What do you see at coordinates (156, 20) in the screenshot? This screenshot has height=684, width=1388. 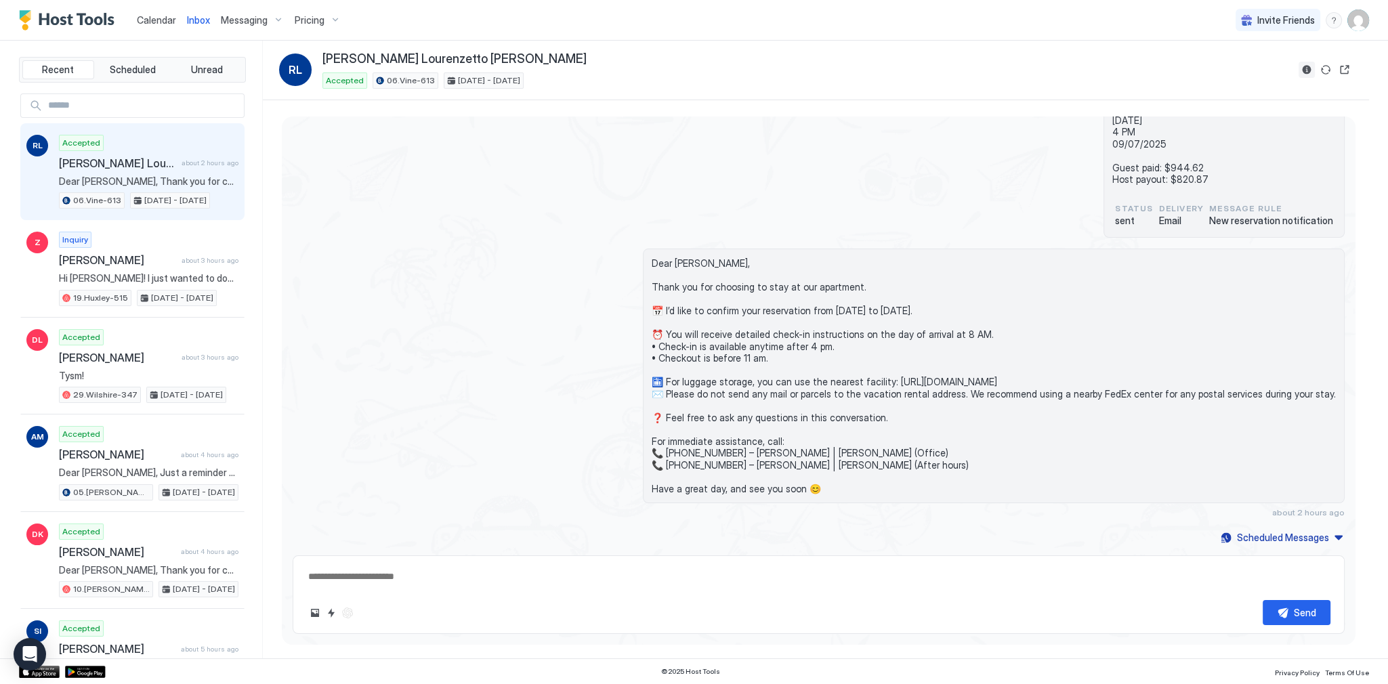 I see `span: Calendar` at bounding box center [156, 20].